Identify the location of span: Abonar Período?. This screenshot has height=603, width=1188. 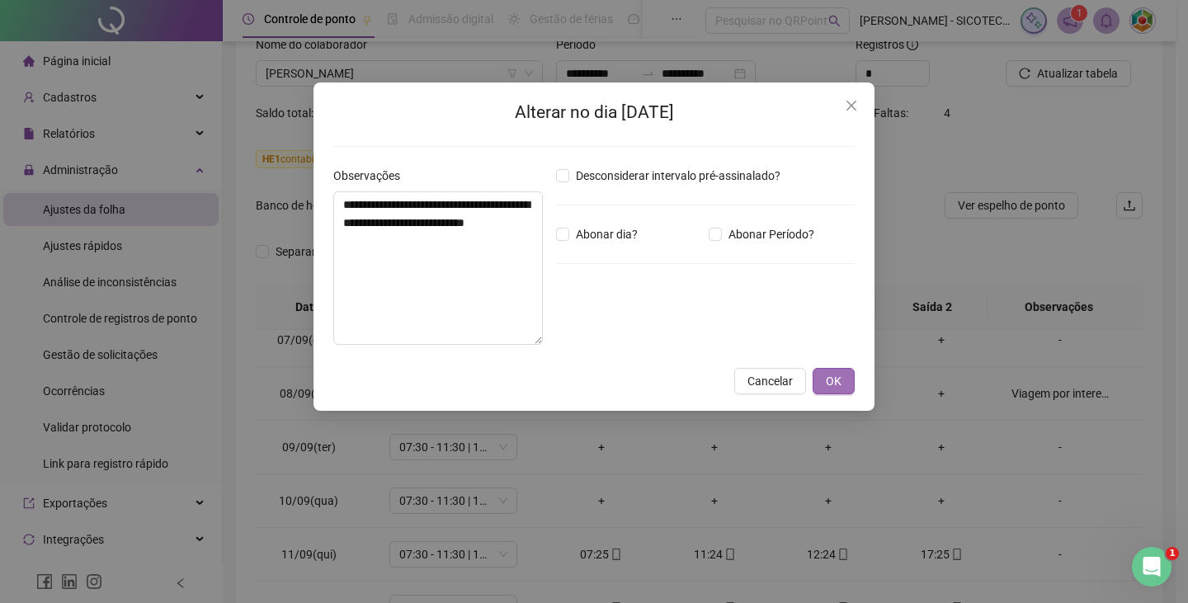
(771, 234).